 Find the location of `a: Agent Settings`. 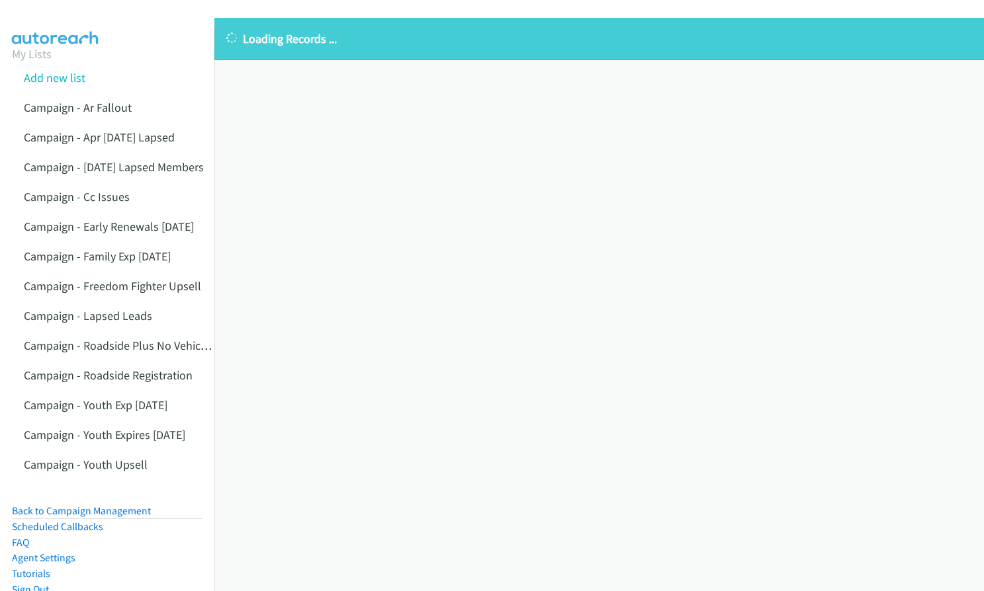

a: Agent Settings is located at coordinates (44, 558).